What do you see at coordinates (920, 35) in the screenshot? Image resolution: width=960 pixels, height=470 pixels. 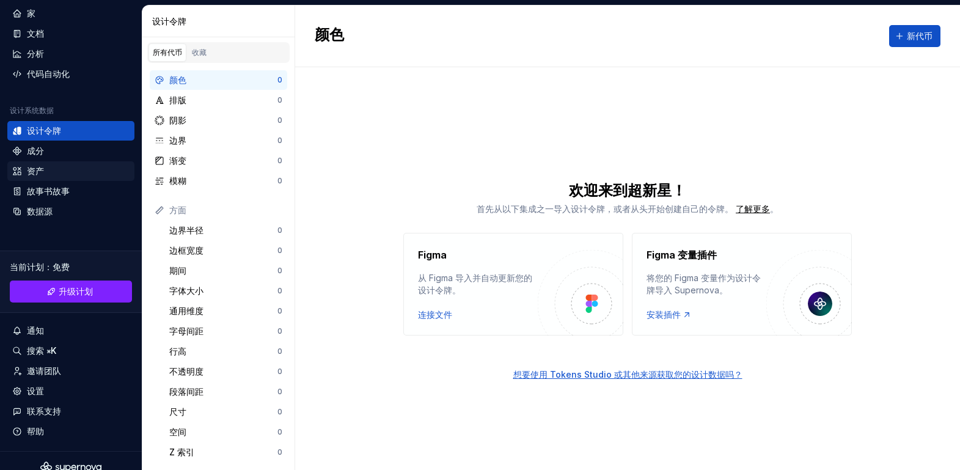 I see `font: 新代币` at bounding box center [920, 35].